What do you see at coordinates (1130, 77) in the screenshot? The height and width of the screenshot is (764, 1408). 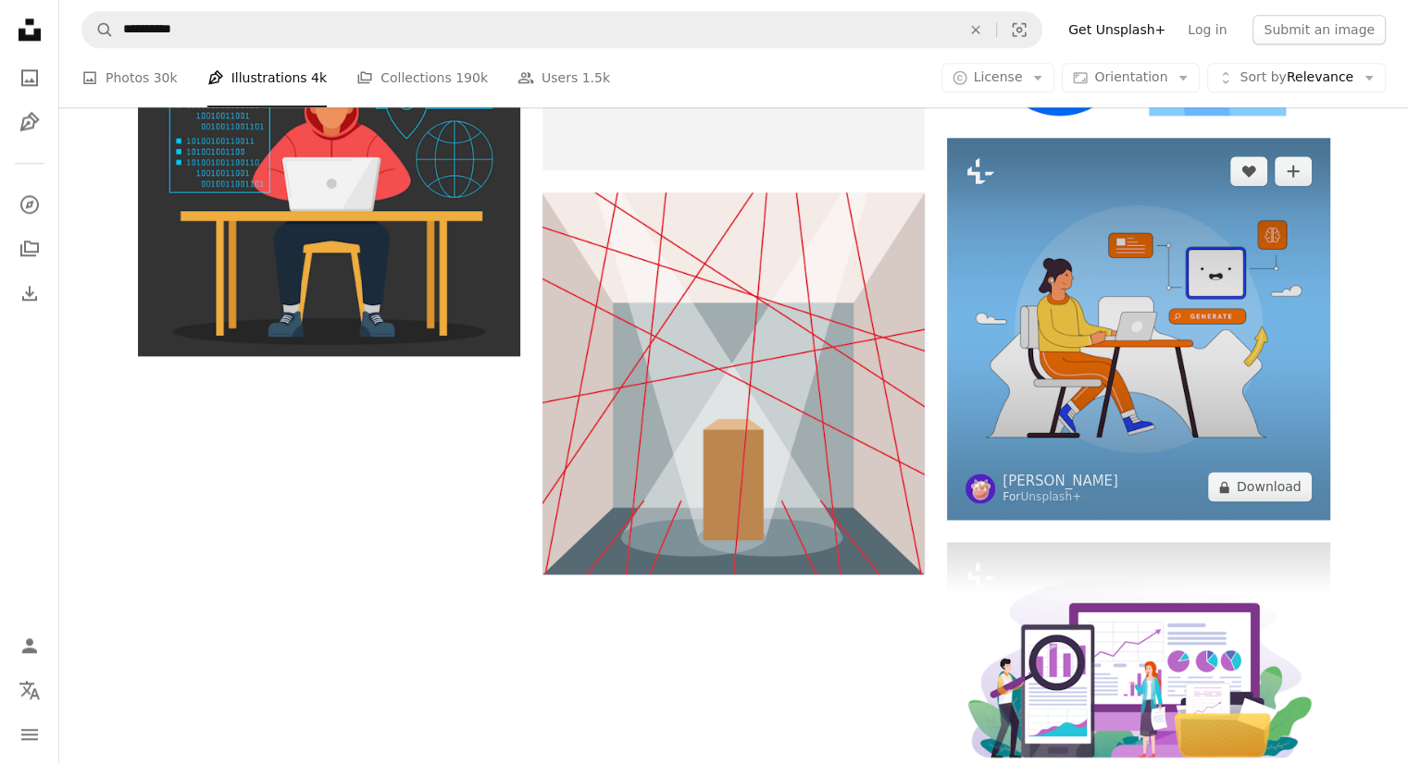 I see `span: Orientation` at bounding box center [1130, 77].